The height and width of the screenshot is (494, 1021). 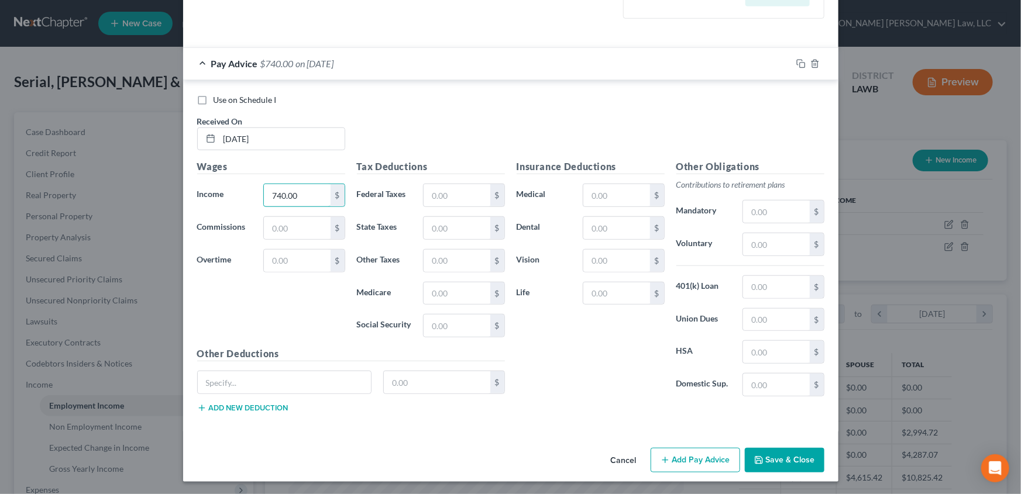 What do you see at coordinates (225, 261) in the screenshot?
I see `label: Overtime` at bounding box center [225, 261].